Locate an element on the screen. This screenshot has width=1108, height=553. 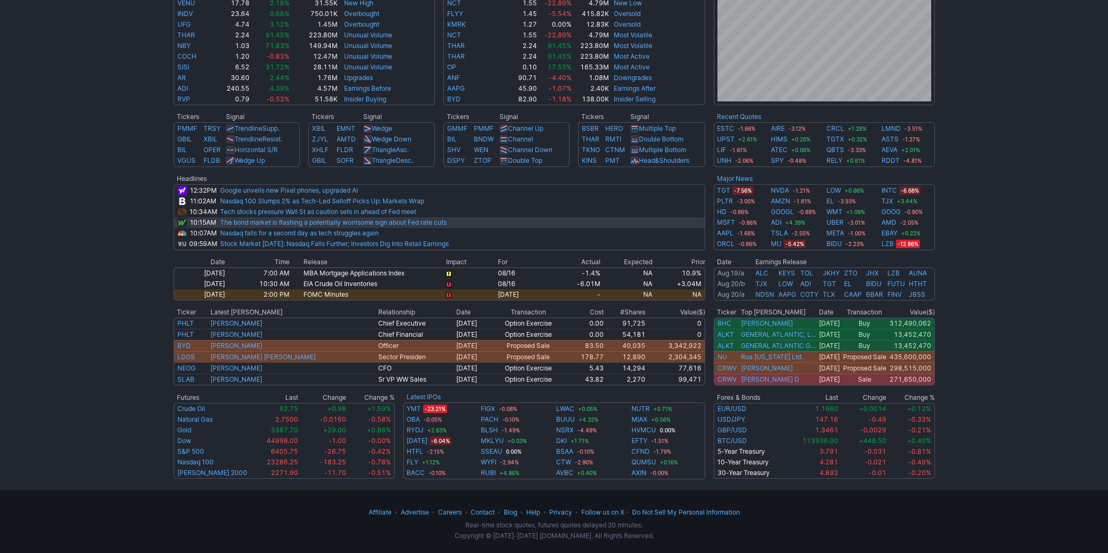
a: Do Not Sell My Personal InformationDo Not Sell My Personal Information is located at coordinates (686, 512).